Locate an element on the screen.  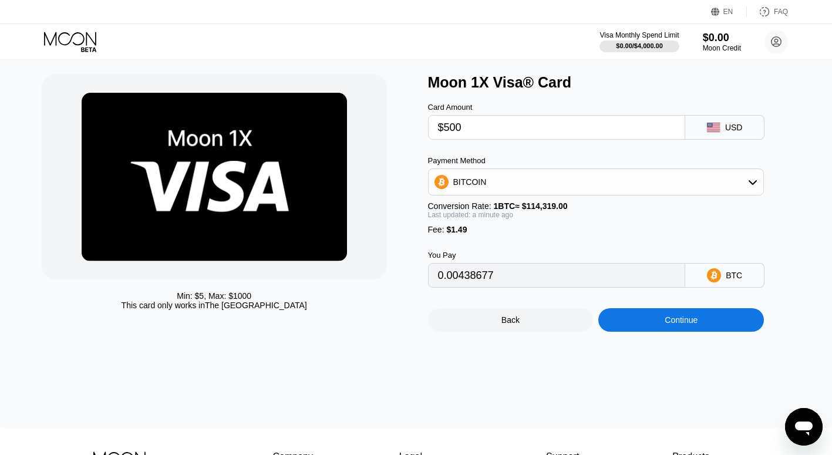
span: $1.49 is located at coordinates (456, 230).